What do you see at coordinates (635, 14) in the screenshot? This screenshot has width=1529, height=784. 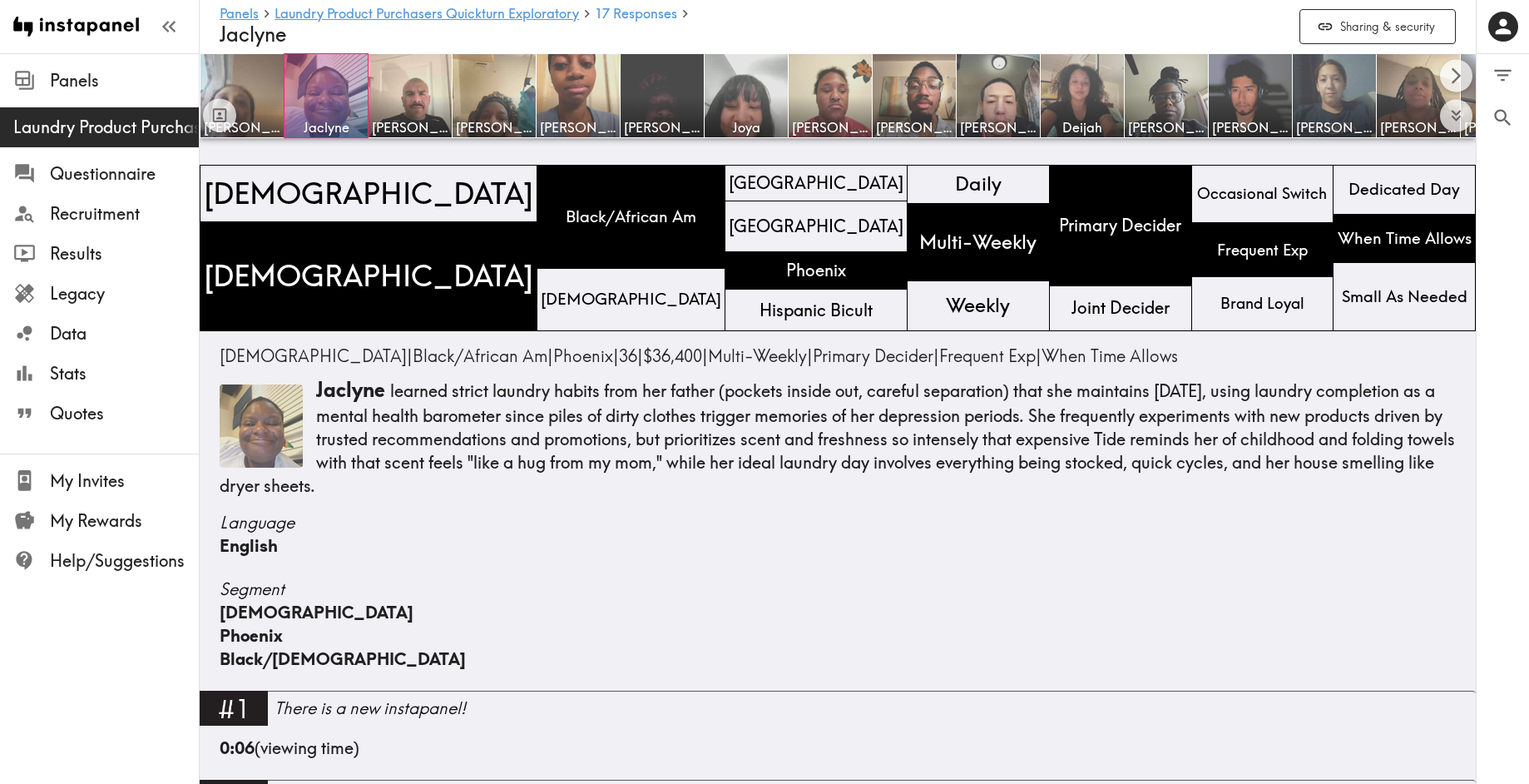 I see `span: 17 Responses` at bounding box center [635, 14].